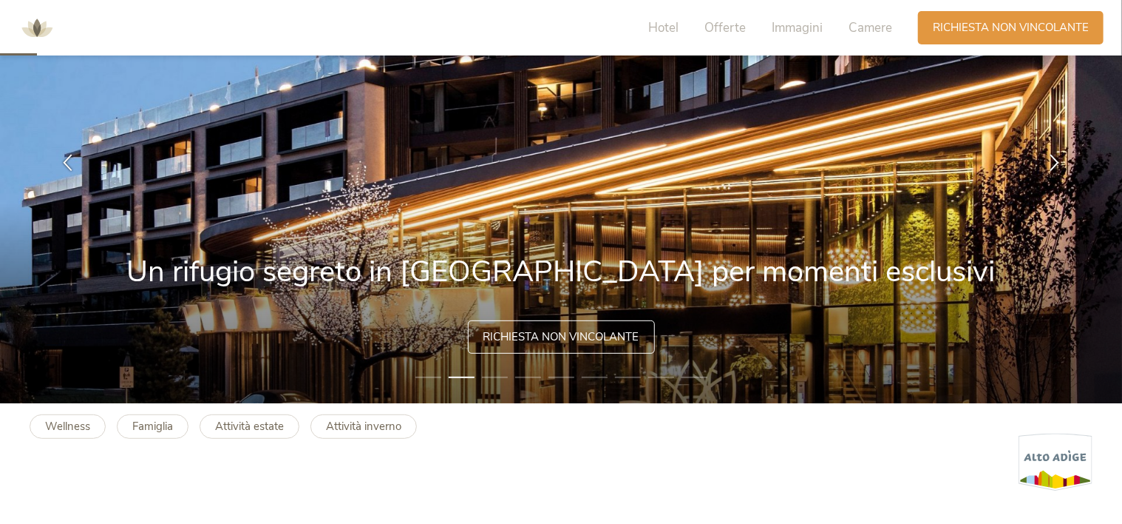 The image size is (1122, 524). What do you see at coordinates (870, 27) in the screenshot?
I see `span: Camere` at bounding box center [870, 27].